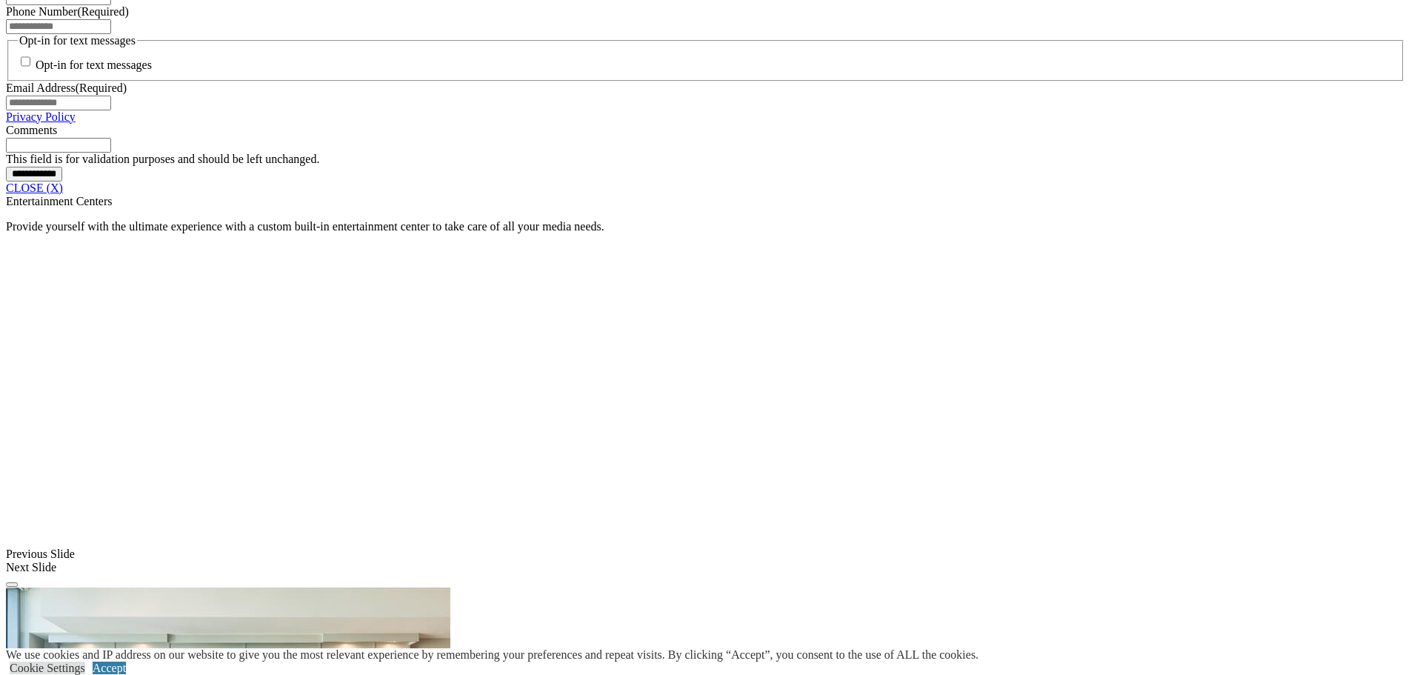  Describe the element at coordinates (66, 87) in the screenshot. I see `label: Email Address` at that location.